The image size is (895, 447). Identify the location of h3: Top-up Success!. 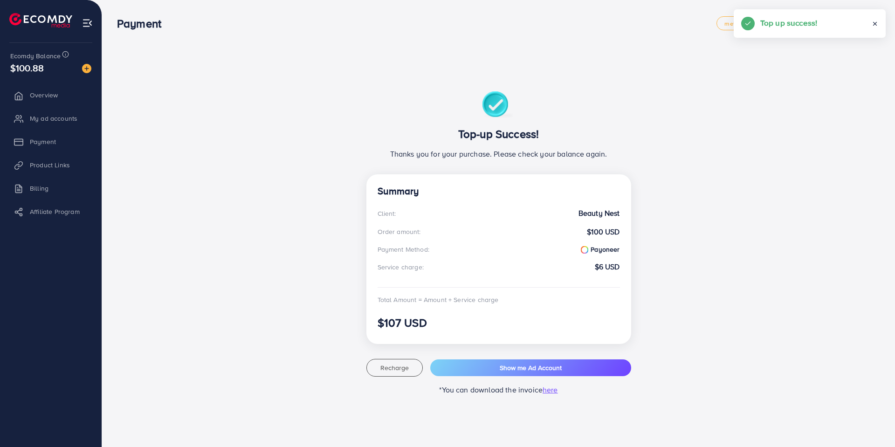
(499, 134).